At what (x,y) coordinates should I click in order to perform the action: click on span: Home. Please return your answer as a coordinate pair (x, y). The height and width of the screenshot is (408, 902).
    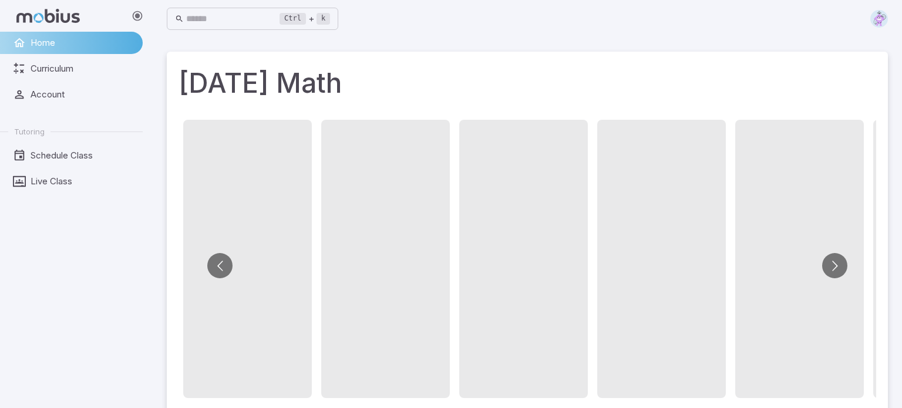
    Looking at the image, I should click on (82, 43).